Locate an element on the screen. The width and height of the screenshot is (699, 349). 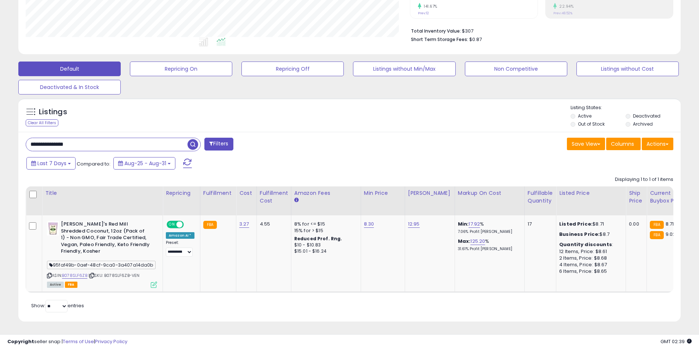
div: Amazon Fees is located at coordinates (326, 193).